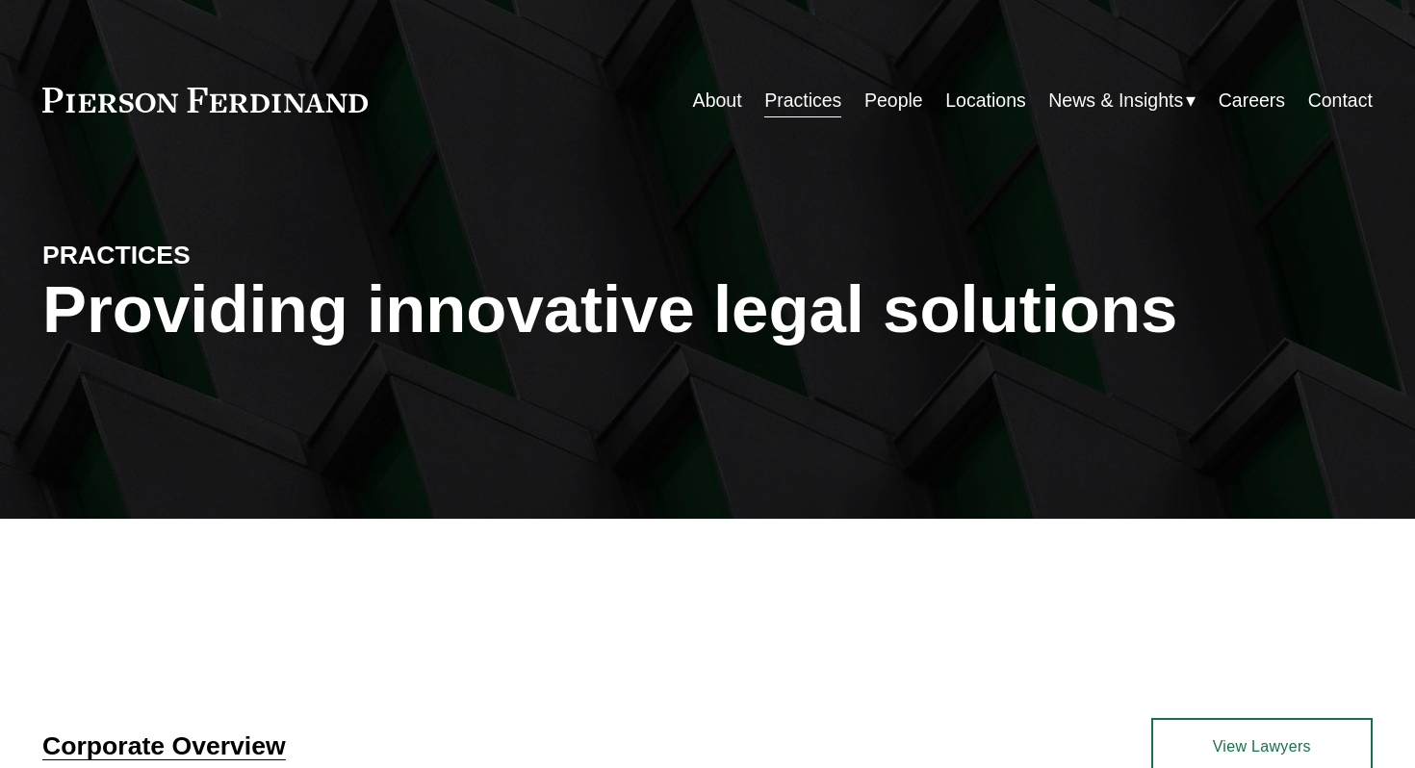 The image size is (1415, 768). What do you see at coordinates (708, 310) in the screenshot?
I see `h1: Providing innovative legal solutions` at bounding box center [708, 310].